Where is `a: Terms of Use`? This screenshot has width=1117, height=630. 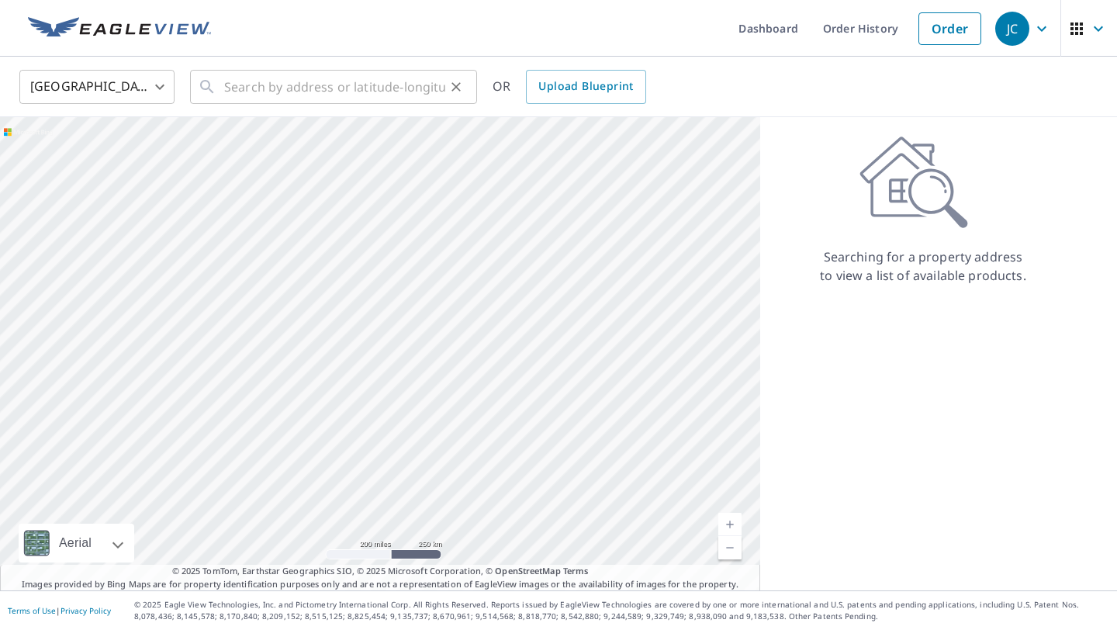 a: Terms of Use is located at coordinates (32, 610).